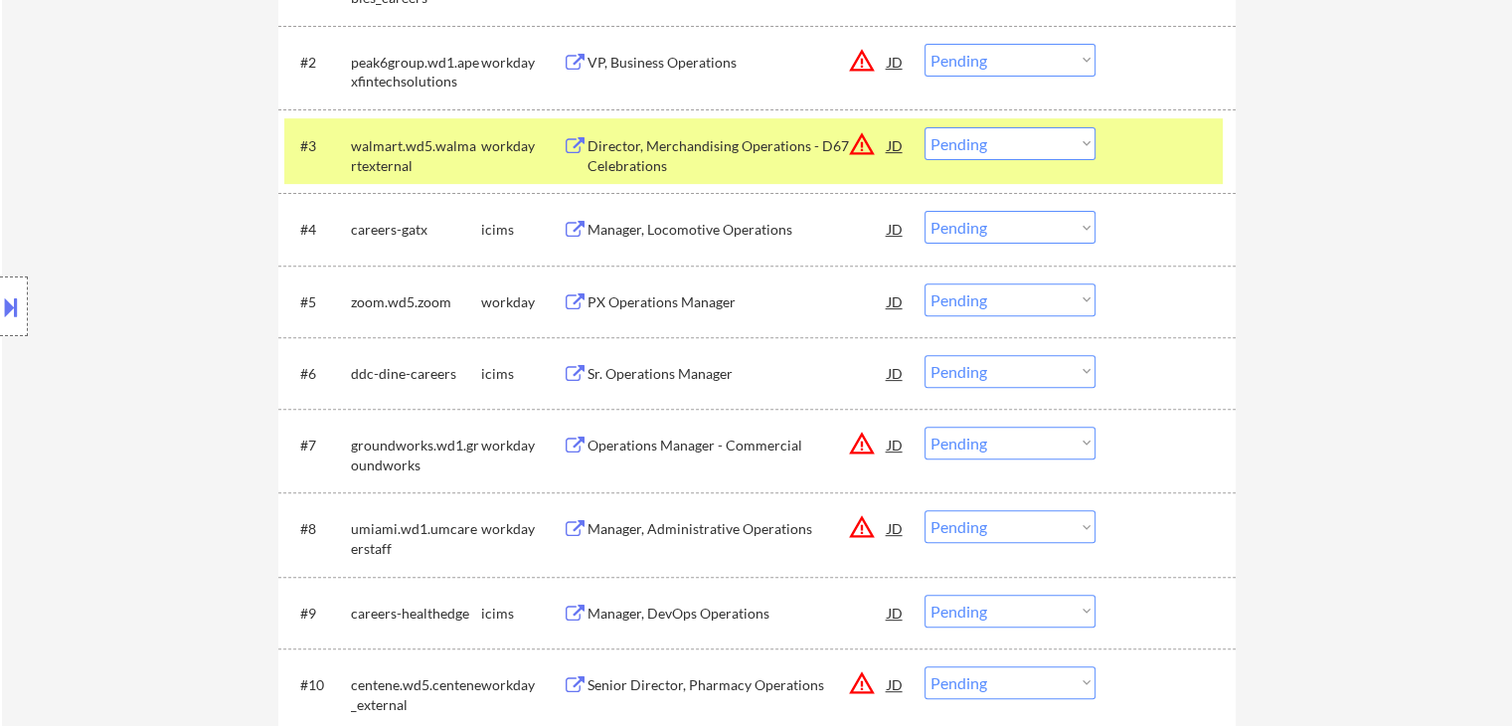 This screenshot has width=1512, height=726. Describe the element at coordinates (416, 538) in the screenshot. I see `div: umiami.wd1.umcareerstaff` at that location.